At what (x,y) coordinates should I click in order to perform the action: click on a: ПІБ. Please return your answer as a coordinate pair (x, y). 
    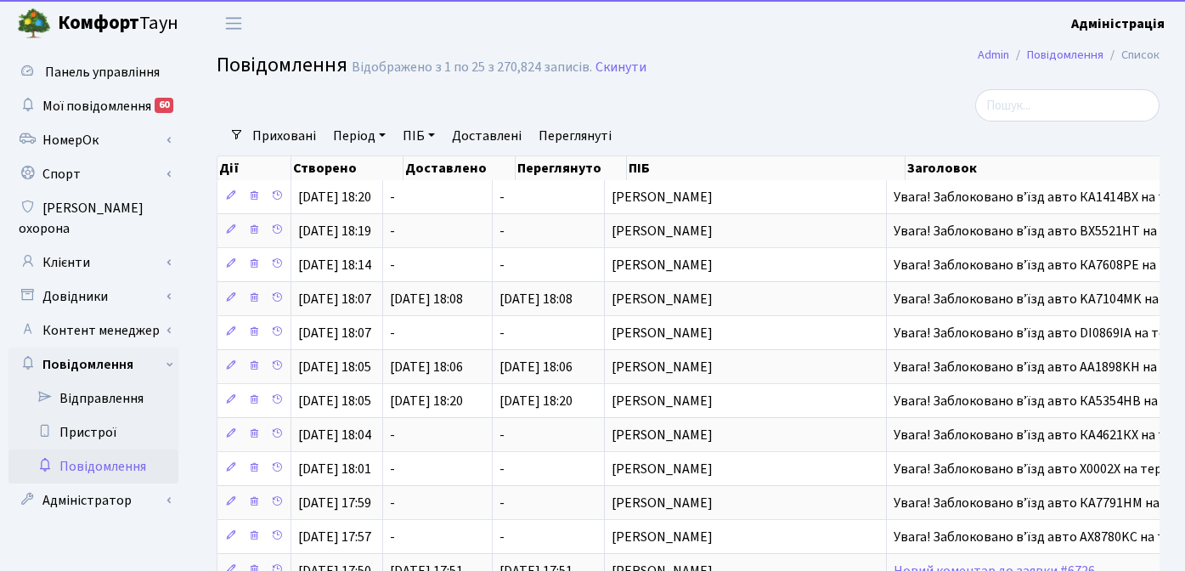
    Looking at the image, I should click on (419, 136).